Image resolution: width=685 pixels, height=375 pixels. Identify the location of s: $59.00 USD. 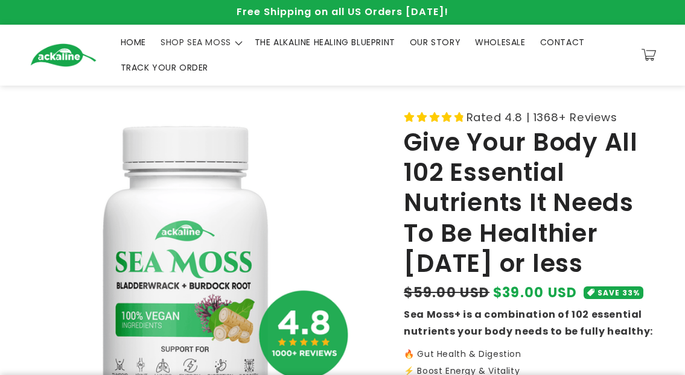
(446, 293).